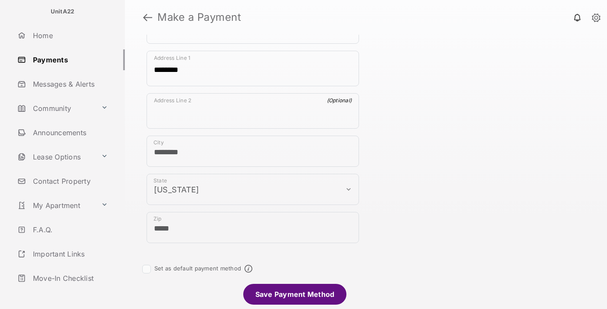 The image size is (607, 309). What do you see at coordinates (253, 151) in the screenshot?
I see `div: payment_method_screening[postal_addresses][locality]` at bounding box center [253, 151].